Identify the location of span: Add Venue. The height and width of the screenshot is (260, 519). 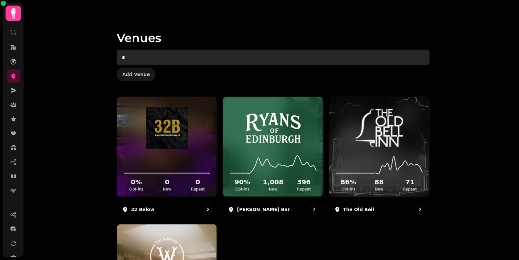
(136, 74).